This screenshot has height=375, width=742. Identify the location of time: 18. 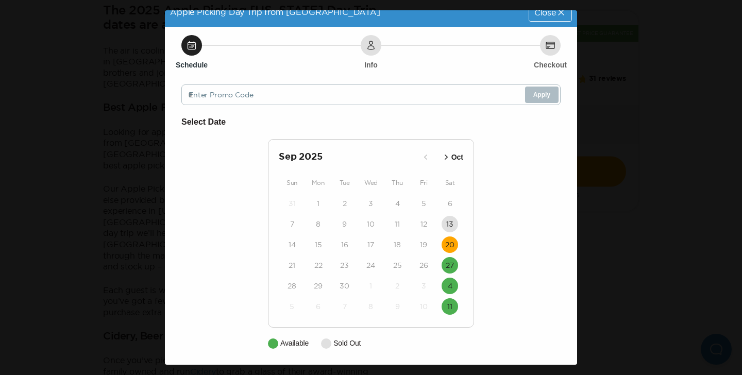
(397, 245).